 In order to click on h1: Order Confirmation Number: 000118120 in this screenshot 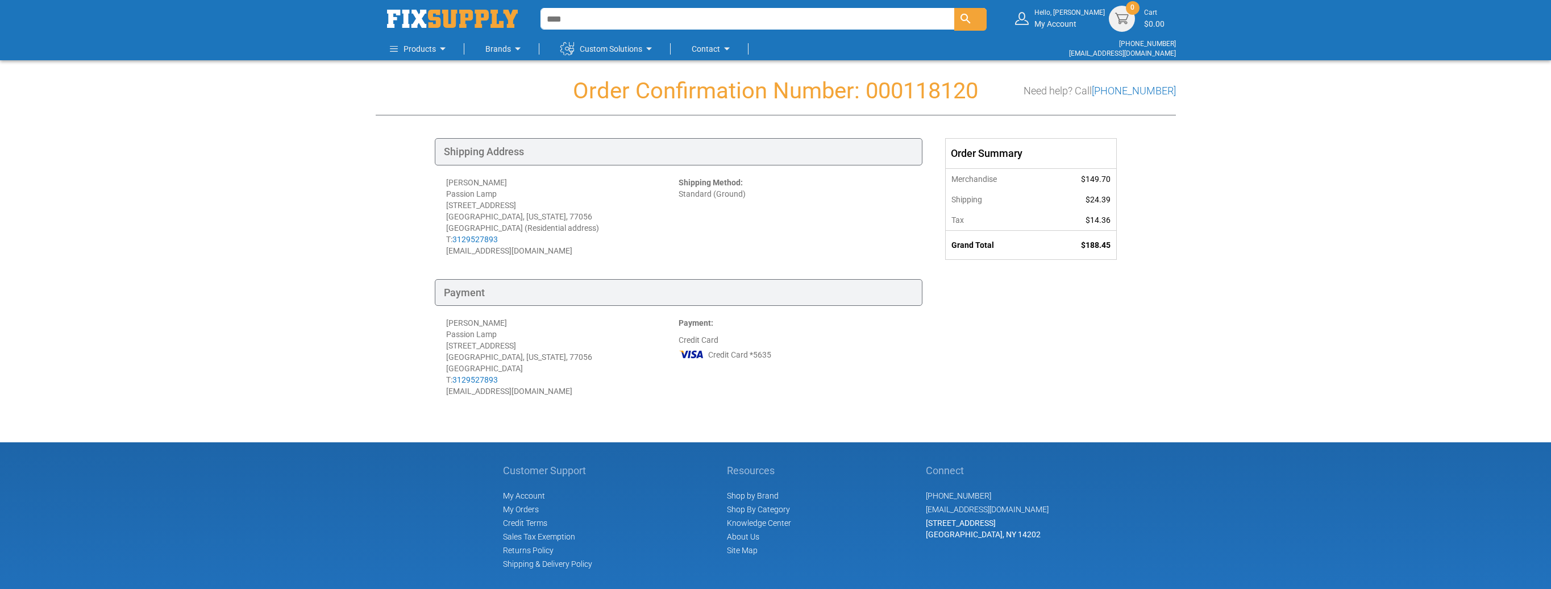, I will do `click(776, 91)`.